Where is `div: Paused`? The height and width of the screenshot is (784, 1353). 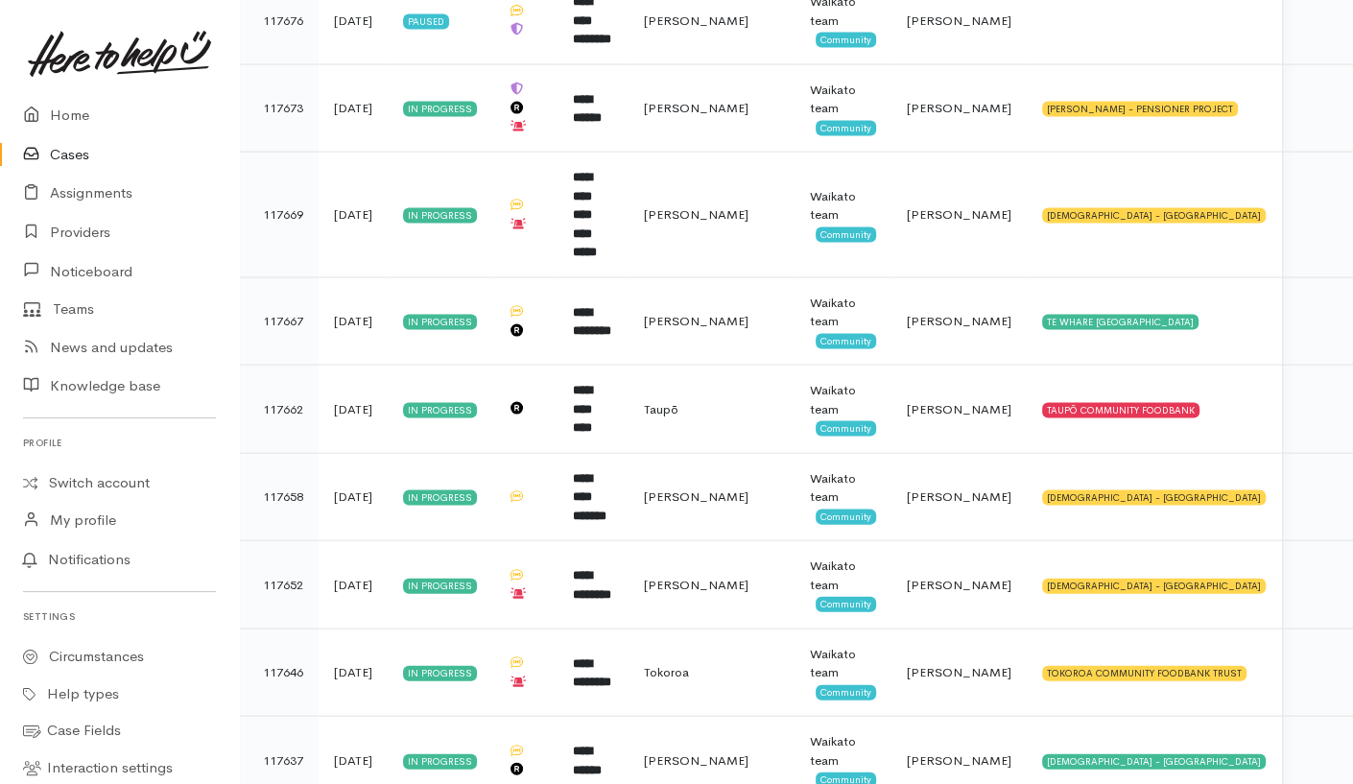
div: Paused is located at coordinates (426, 22).